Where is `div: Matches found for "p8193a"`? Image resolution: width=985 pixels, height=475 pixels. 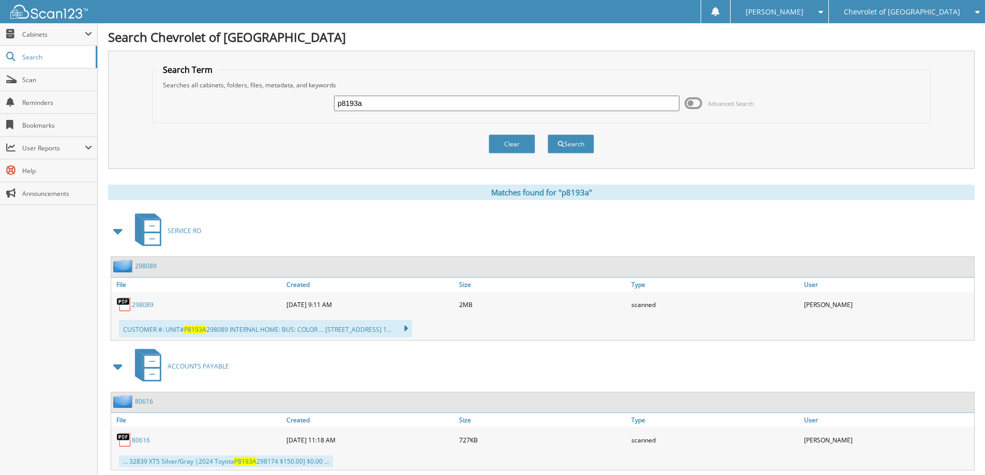 div: Matches found for "p8193a" is located at coordinates (541, 192).